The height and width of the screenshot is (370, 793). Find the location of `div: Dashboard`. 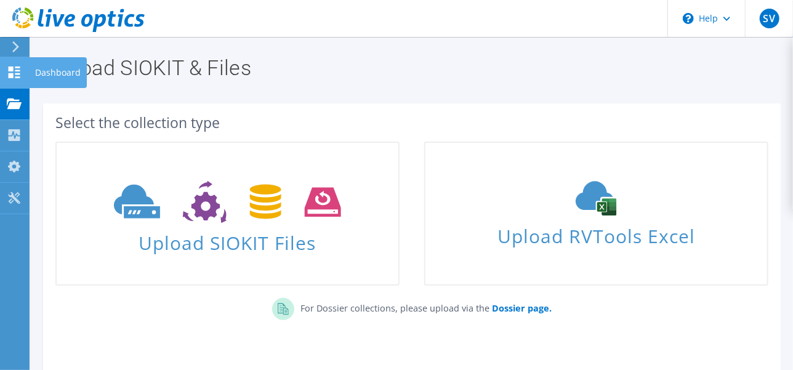

div: Dashboard is located at coordinates (58, 73).